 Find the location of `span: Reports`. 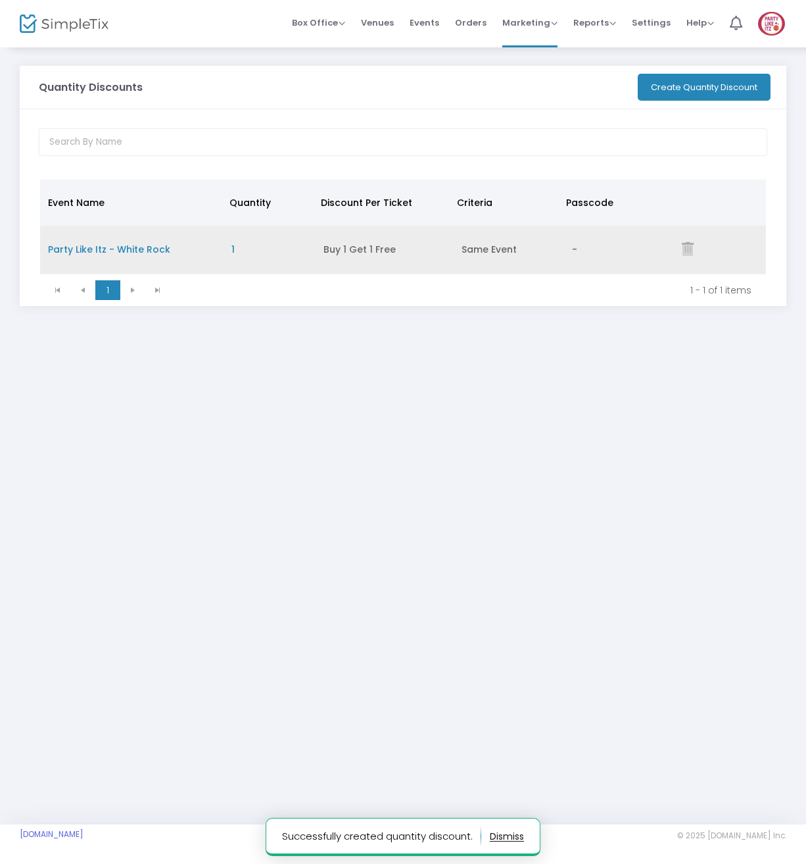

span: Reports is located at coordinates (595, 22).